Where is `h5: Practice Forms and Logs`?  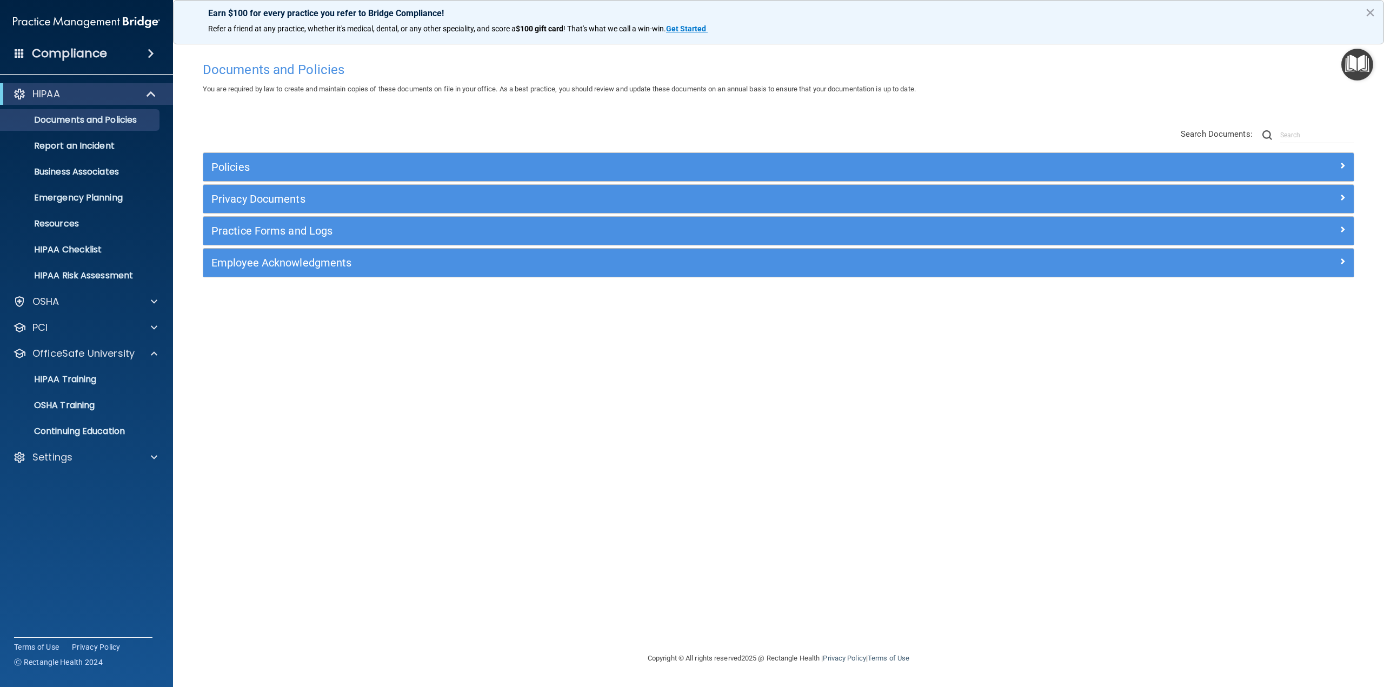 h5: Practice Forms and Logs is located at coordinates (634, 231).